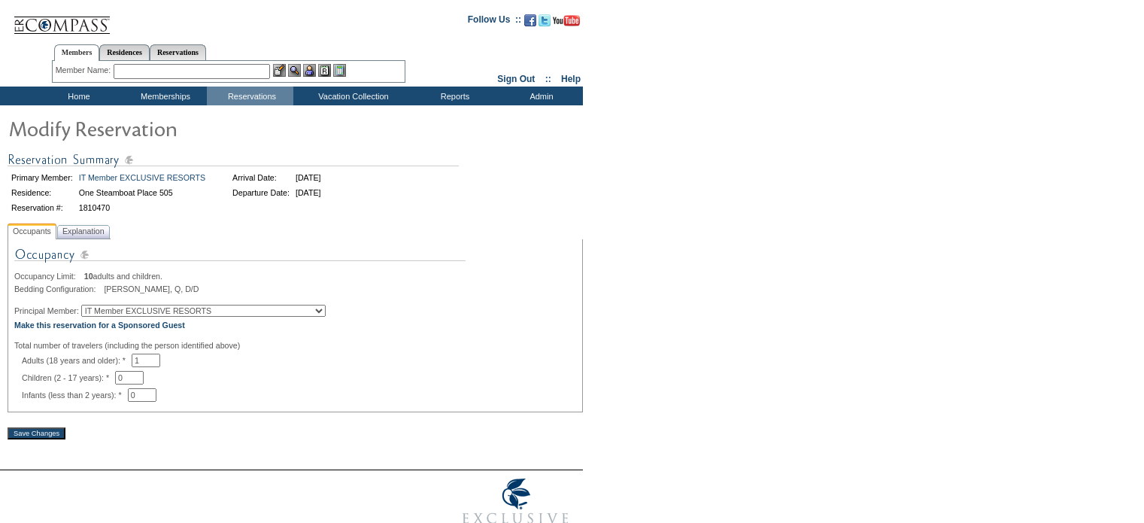 The image size is (1144, 523). I want to click on div: Total number of travelers (including the person identified above), so click(295, 345).